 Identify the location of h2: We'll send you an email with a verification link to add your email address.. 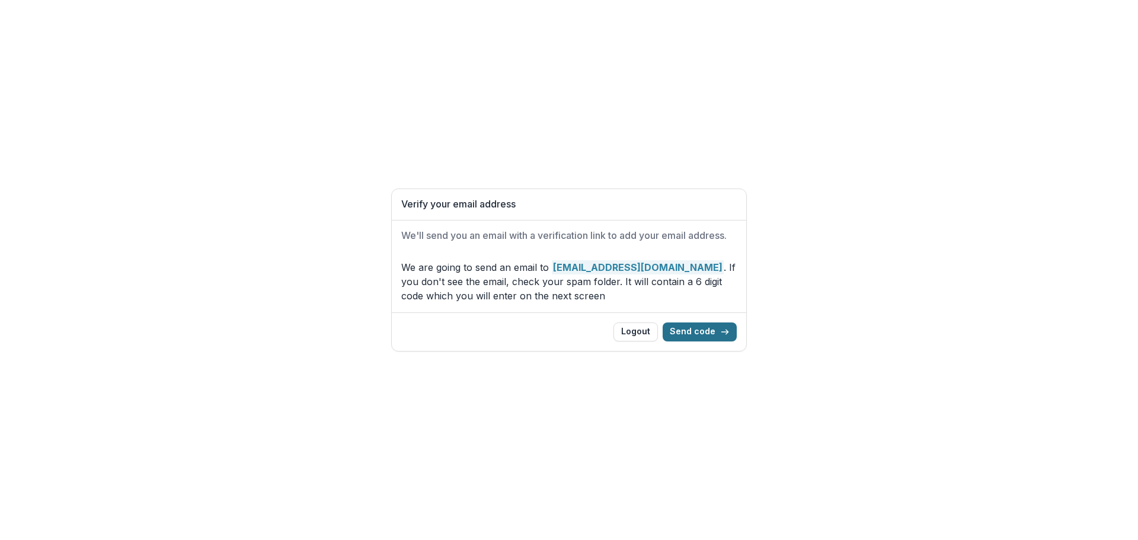
(569, 235).